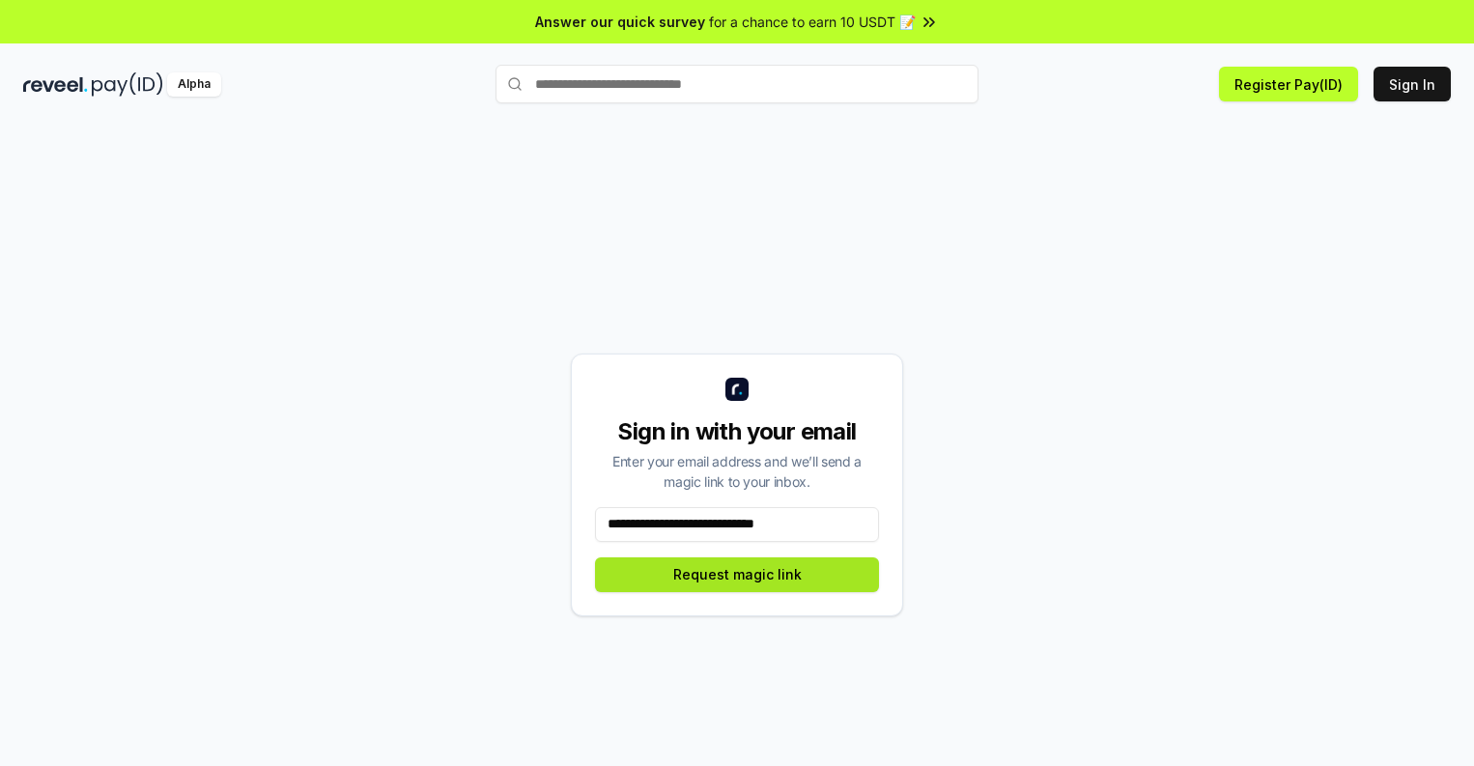  What do you see at coordinates (55, 84) in the screenshot?
I see `img: reveel_dark` at bounding box center [55, 84].